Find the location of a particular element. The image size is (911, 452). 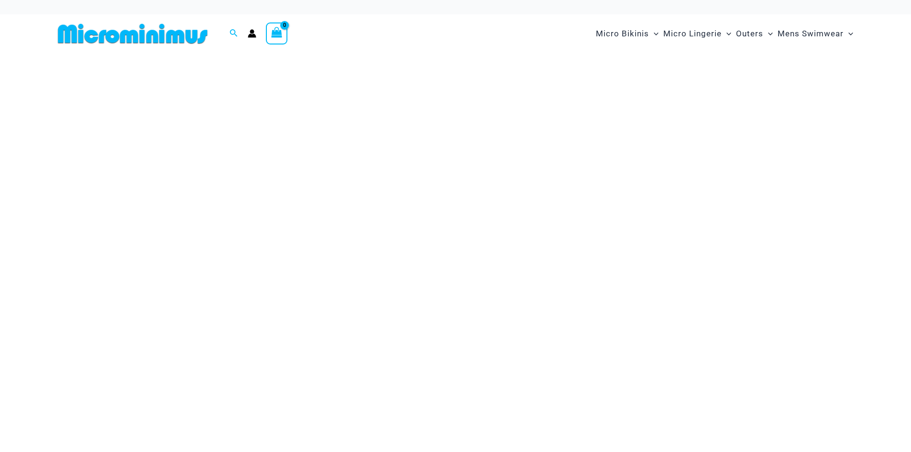

a: View Shopping Cart, empty is located at coordinates (277, 33).